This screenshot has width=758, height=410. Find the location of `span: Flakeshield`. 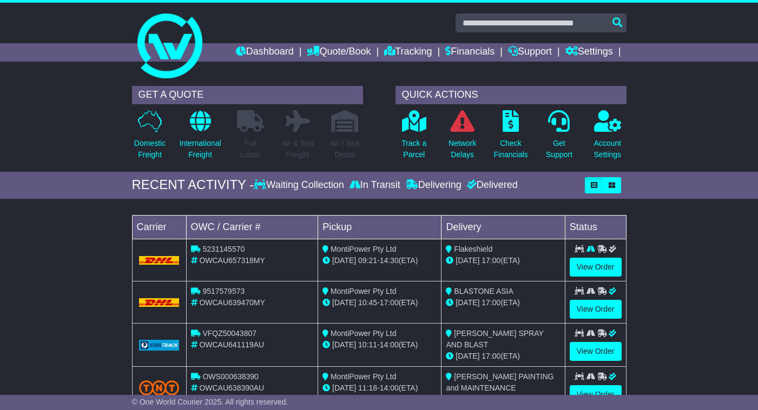

span: Flakeshield is located at coordinates (473, 249).